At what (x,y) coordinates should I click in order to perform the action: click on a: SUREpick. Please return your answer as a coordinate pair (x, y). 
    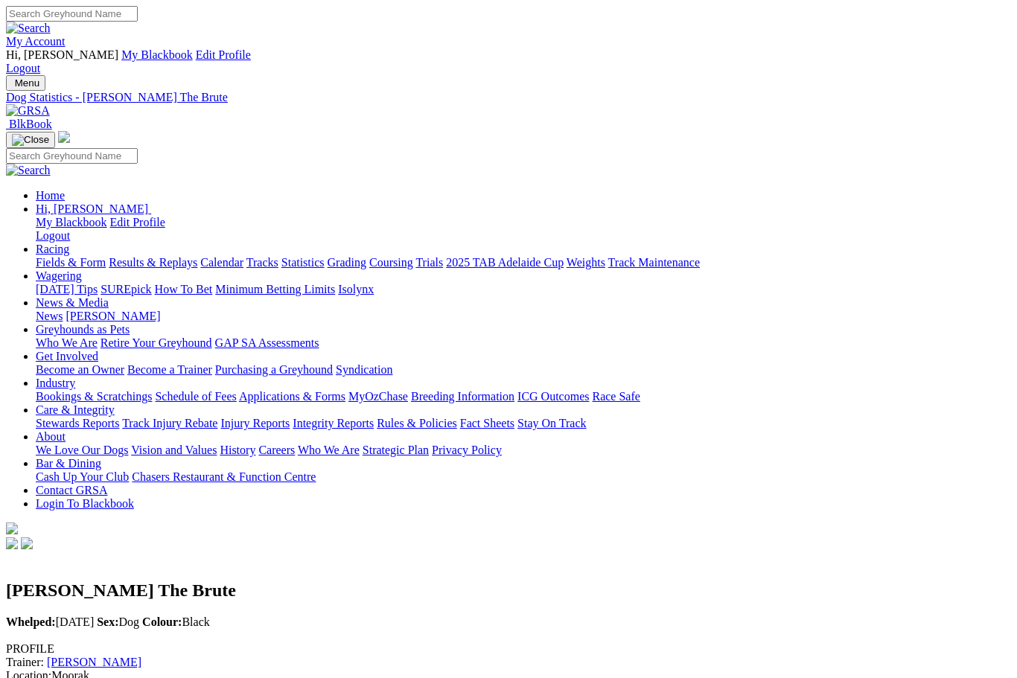
    Looking at the image, I should click on (126, 289).